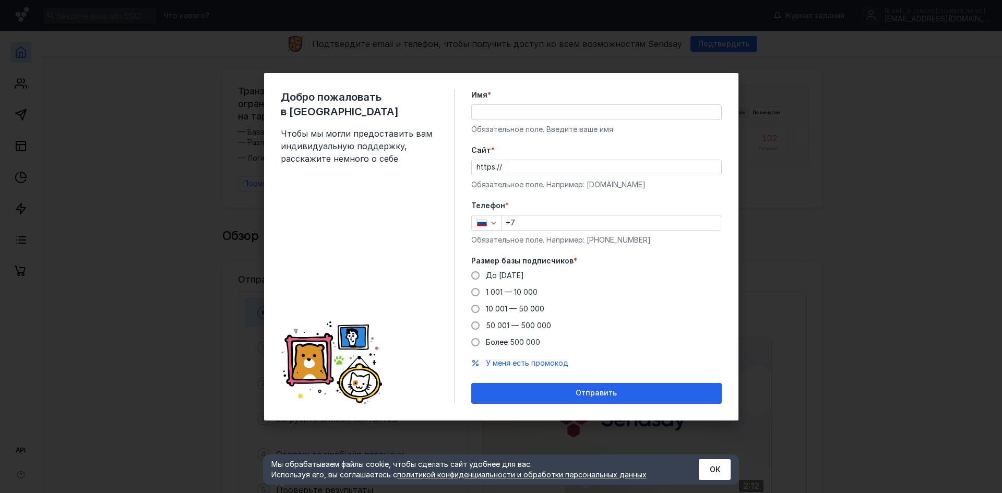 The height and width of the screenshot is (493, 1002). I want to click on span: Размер базы подписчиков, so click(522, 261).